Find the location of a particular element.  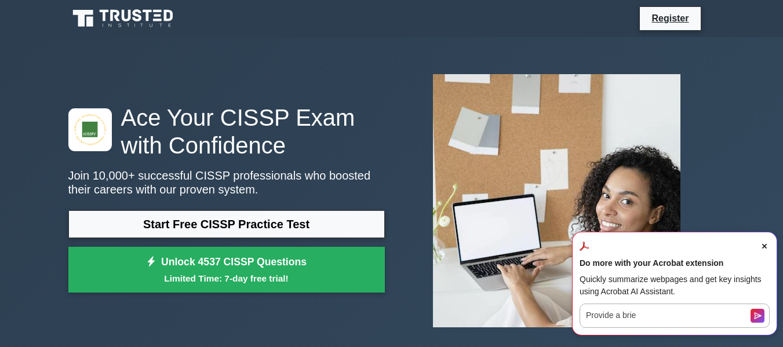

a: Unlock 4537 CISSP QuestionsLimited Time: 7-day free trial! is located at coordinates (227, 270).